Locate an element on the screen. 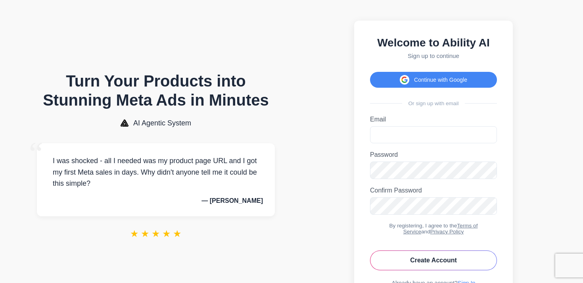 The height and width of the screenshot is (283, 583). label: Confirm Password is located at coordinates (433, 190).